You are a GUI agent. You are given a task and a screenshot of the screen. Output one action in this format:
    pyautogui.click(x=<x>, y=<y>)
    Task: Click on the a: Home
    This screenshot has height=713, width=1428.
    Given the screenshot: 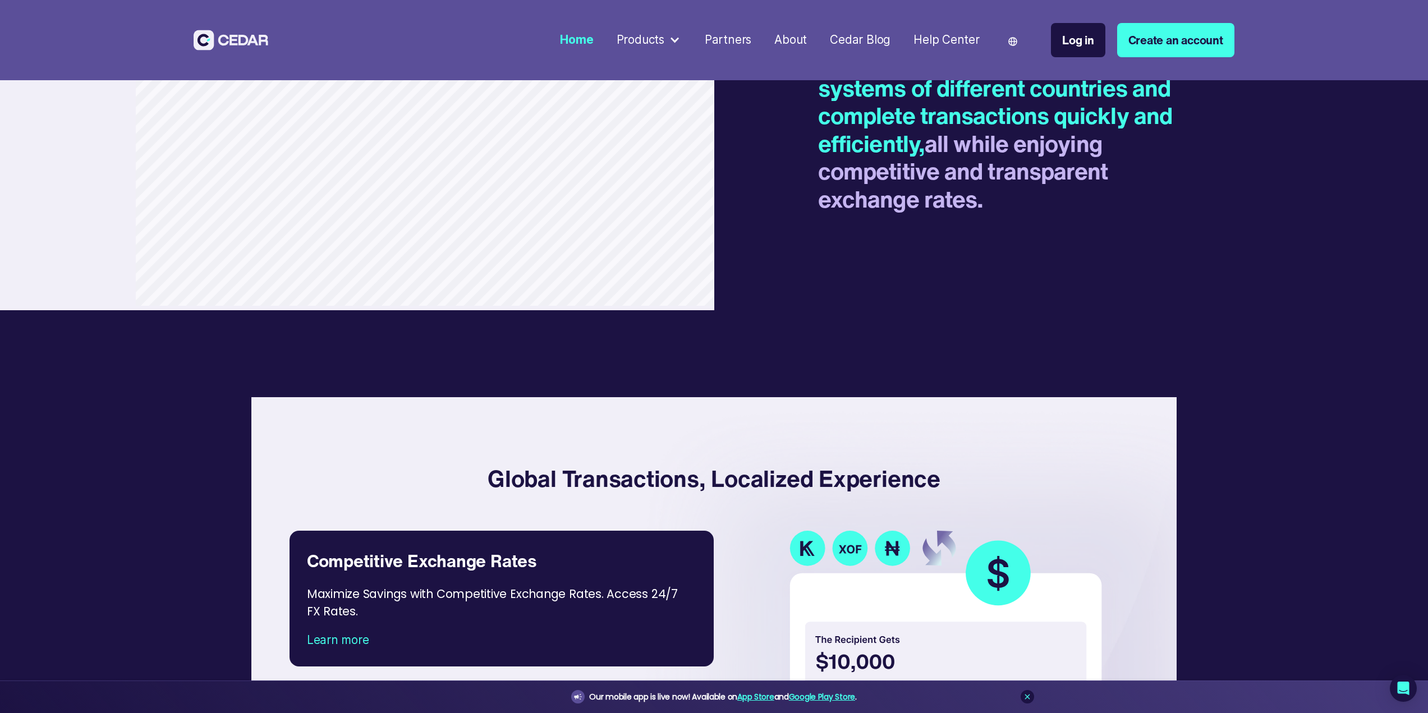 What is the action you would take?
    pyautogui.click(x=577, y=40)
    